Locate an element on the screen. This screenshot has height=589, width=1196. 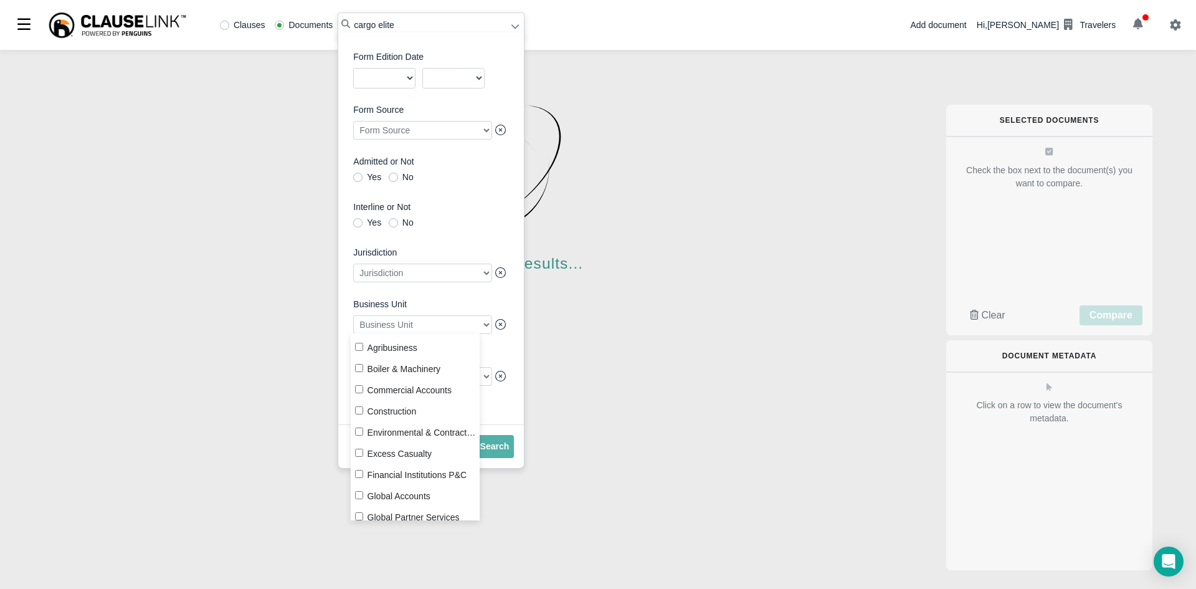
input: Global Partner Services is located at coordinates (359, 516).